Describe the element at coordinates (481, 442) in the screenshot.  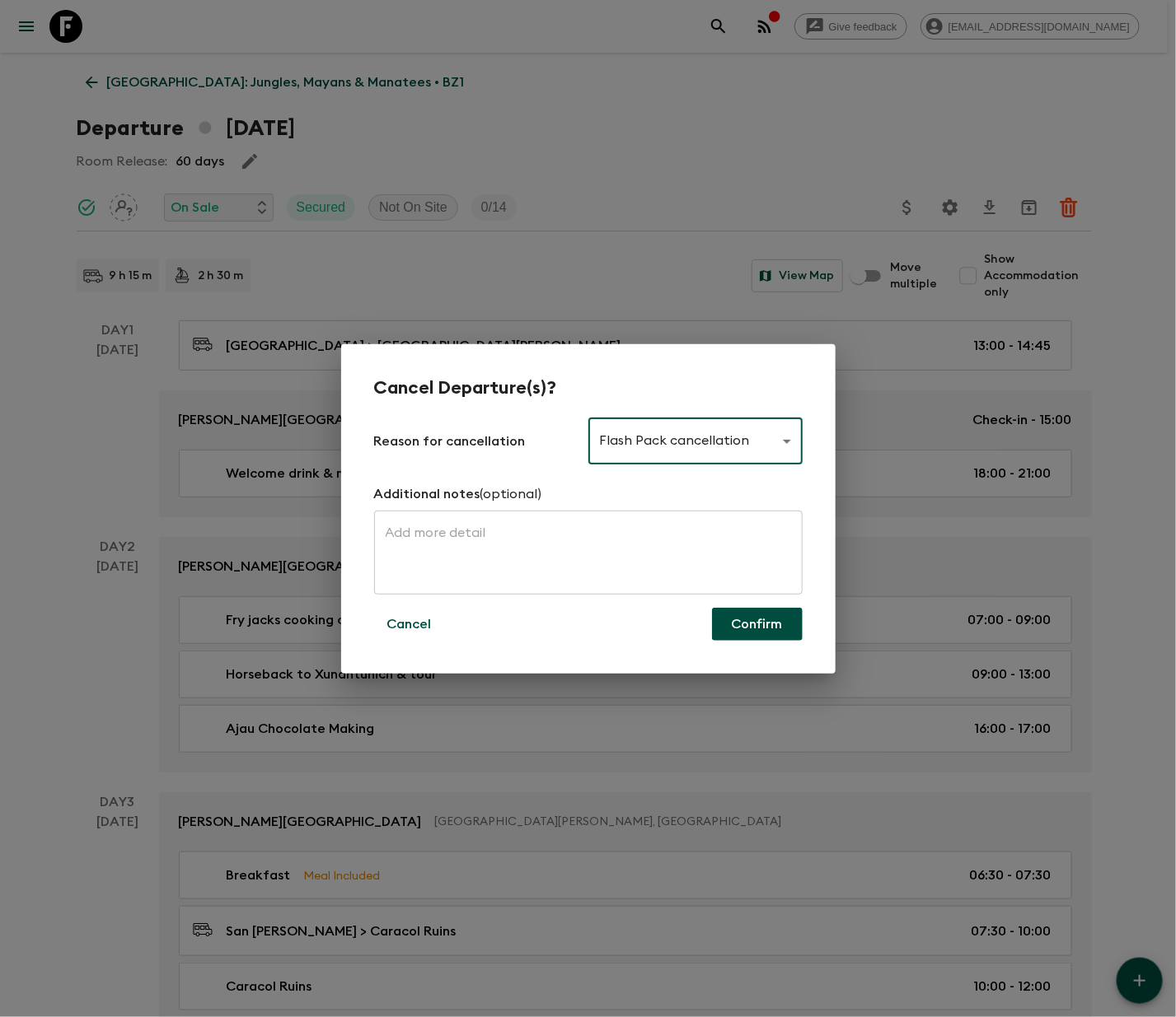
I see `p: Reason for cancellation` at that location.